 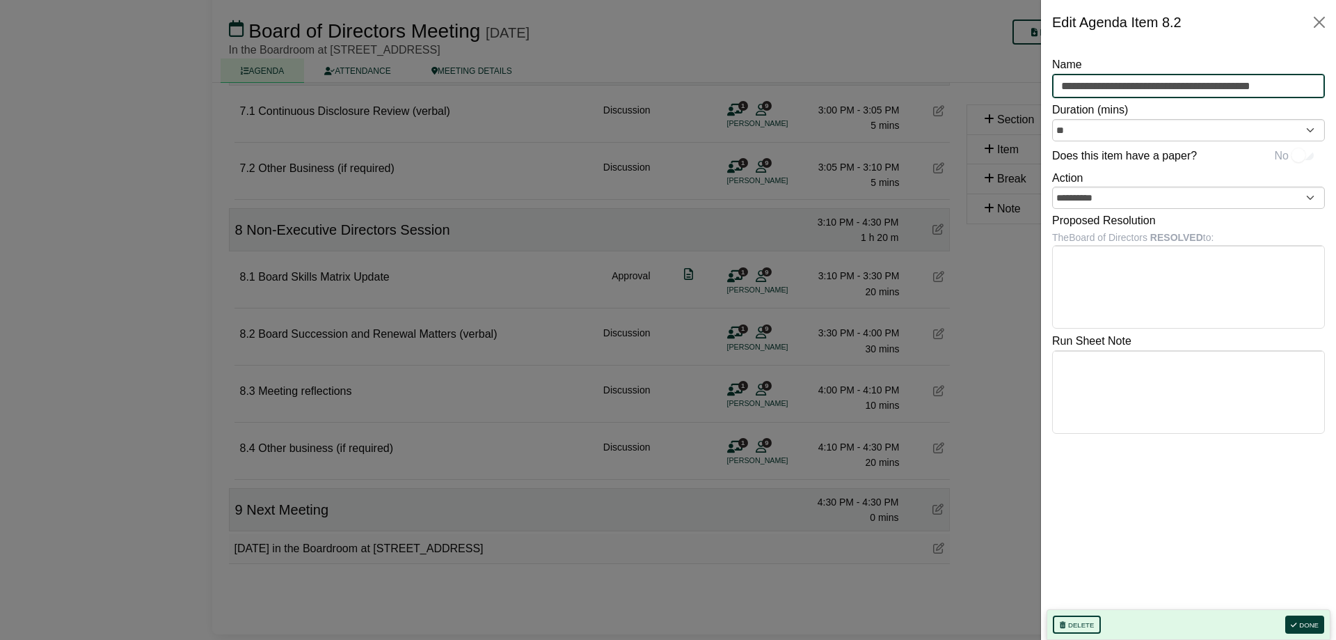 What do you see at coordinates (1117, 22) in the screenshot?
I see `div: Edit Agenda Item 8.2` at bounding box center [1117, 22].